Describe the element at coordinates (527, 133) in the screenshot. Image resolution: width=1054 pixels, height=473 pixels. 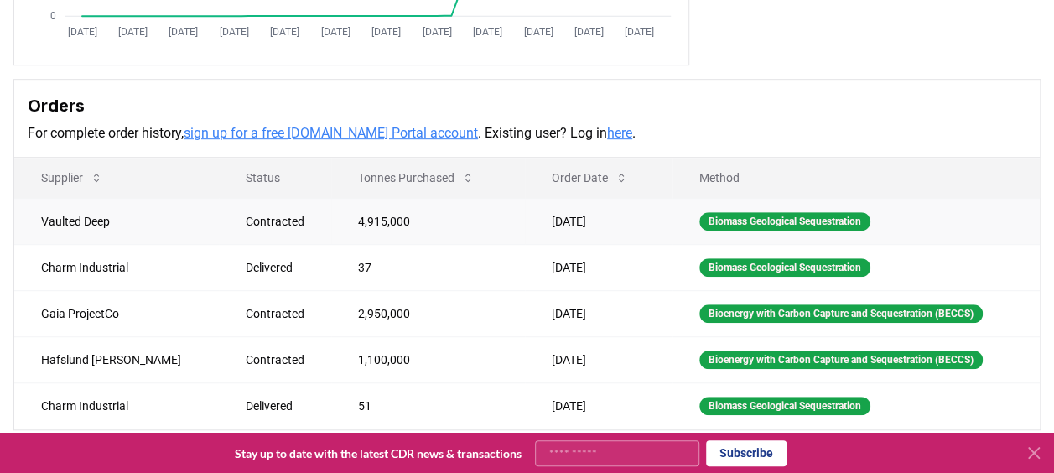
I see `p: For complete order history, . Existing user? Log in .` at that location.